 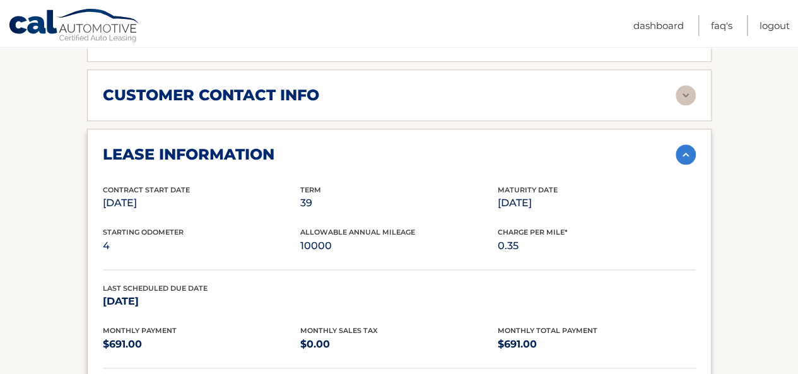 I want to click on a: Logout, so click(x=774, y=25).